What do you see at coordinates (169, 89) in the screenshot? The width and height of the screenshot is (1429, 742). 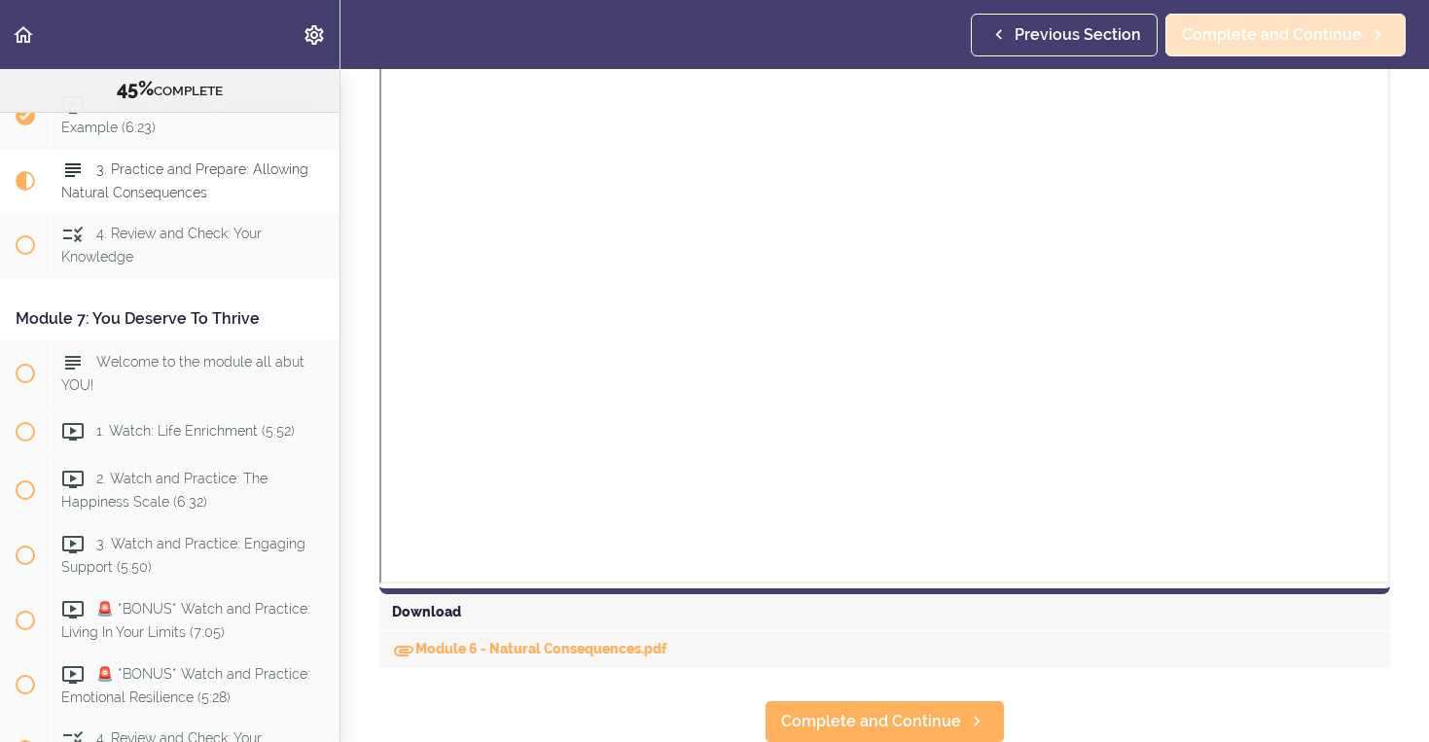 I see `div: COMPLETE` at bounding box center [169, 89].